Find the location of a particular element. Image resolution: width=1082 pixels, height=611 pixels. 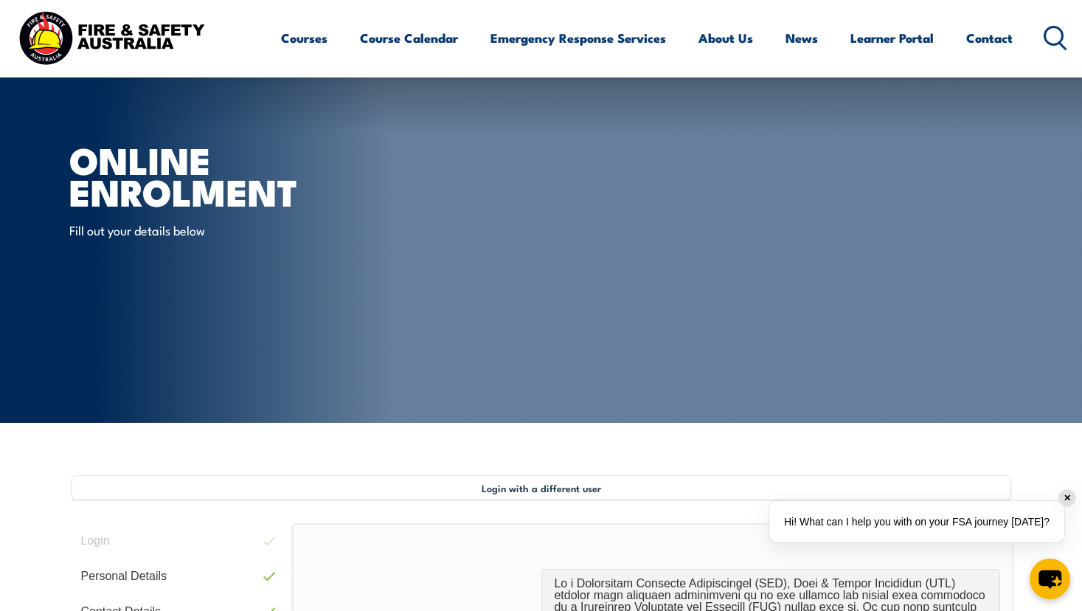

a: Contact is located at coordinates (989, 38).